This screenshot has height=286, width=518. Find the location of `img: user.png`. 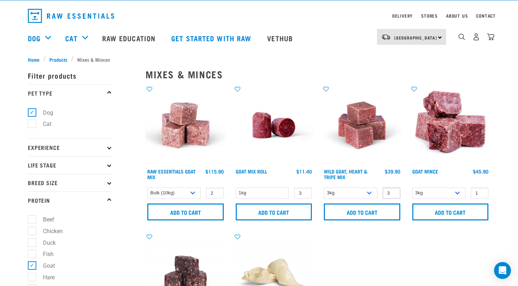

img: user.png is located at coordinates (476, 37).